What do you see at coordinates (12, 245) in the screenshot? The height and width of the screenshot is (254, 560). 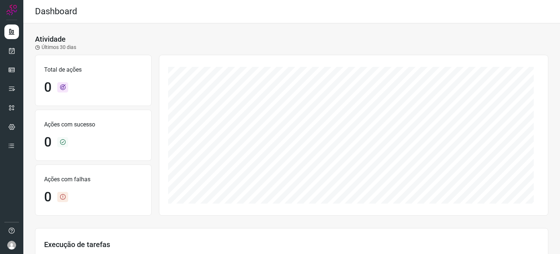 I see `img: avatar-user-boy.jpg` at bounding box center [12, 245].